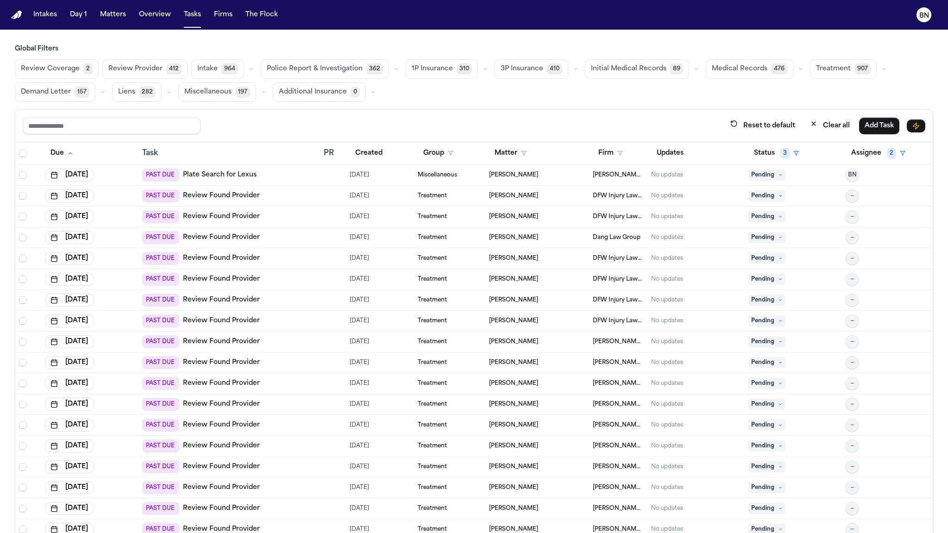  I want to click on a: Firms, so click(223, 15).